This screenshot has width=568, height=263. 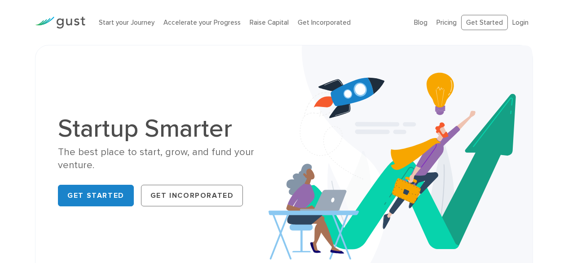 I want to click on img: Gust Logo, so click(x=60, y=22).